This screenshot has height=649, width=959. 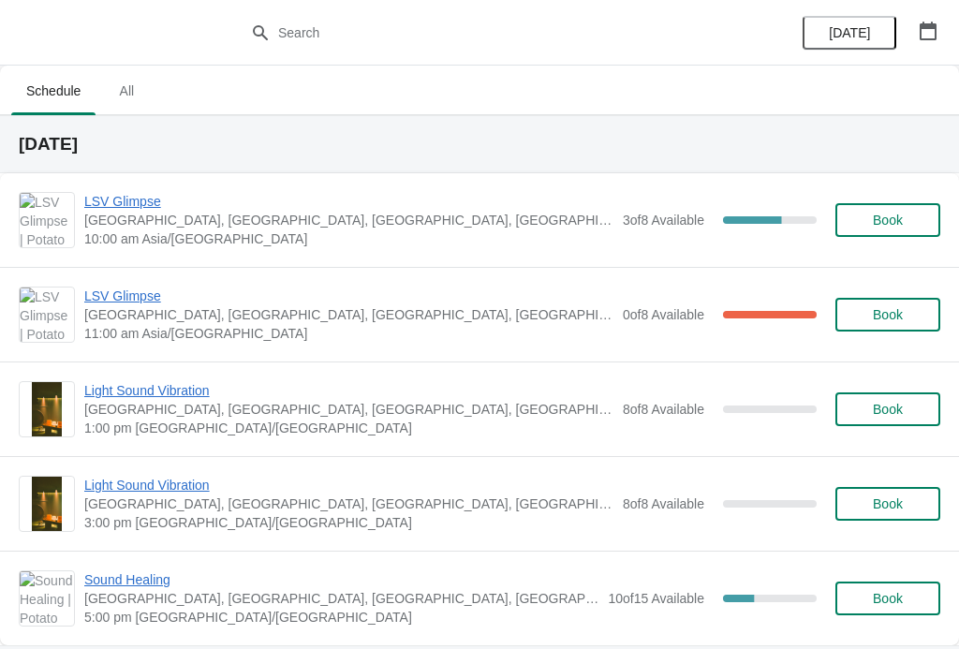 What do you see at coordinates (341, 580) in the screenshot?
I see `span: Sound Healing` at bounding box center [341, 580].